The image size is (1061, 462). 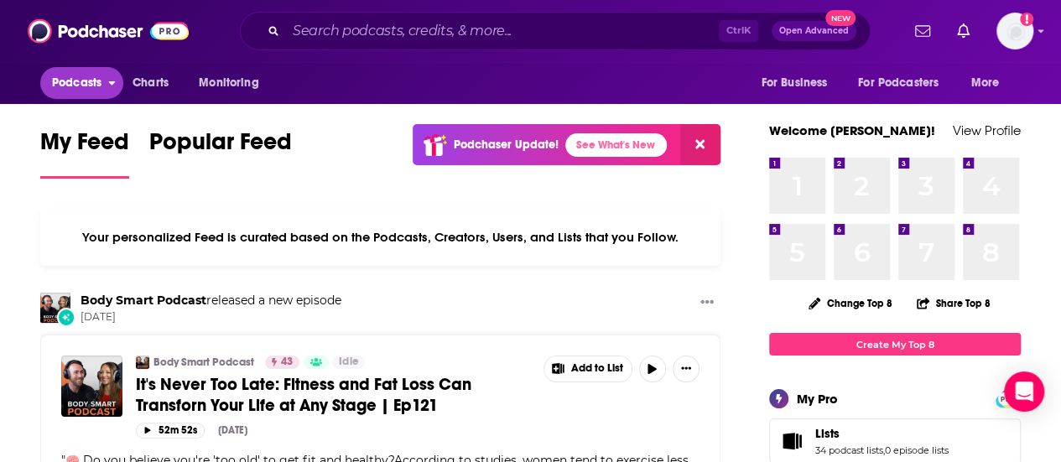 What do you see at coordinates (986, 130) in the screenshot?
I see `a: View Profile` at bounding box center [986, 130].